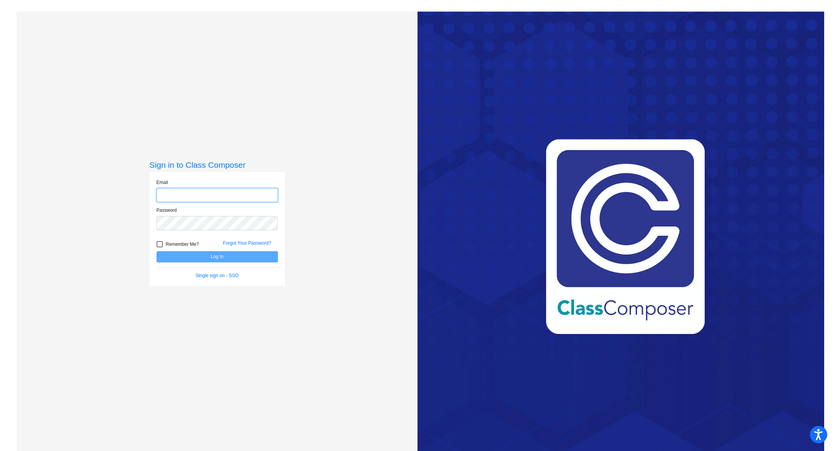 This screenshot has height=451, width=835. I want to click on a: Forgot Your Password?, so click(247, 243).